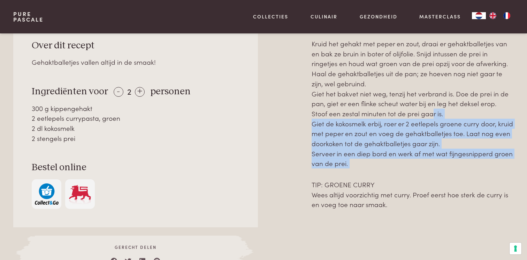 The image size is (527, 260). Describe the element at coordinates (493, 16) in the screenshot. I see `aside: Language selected: Nederlands` at that location.